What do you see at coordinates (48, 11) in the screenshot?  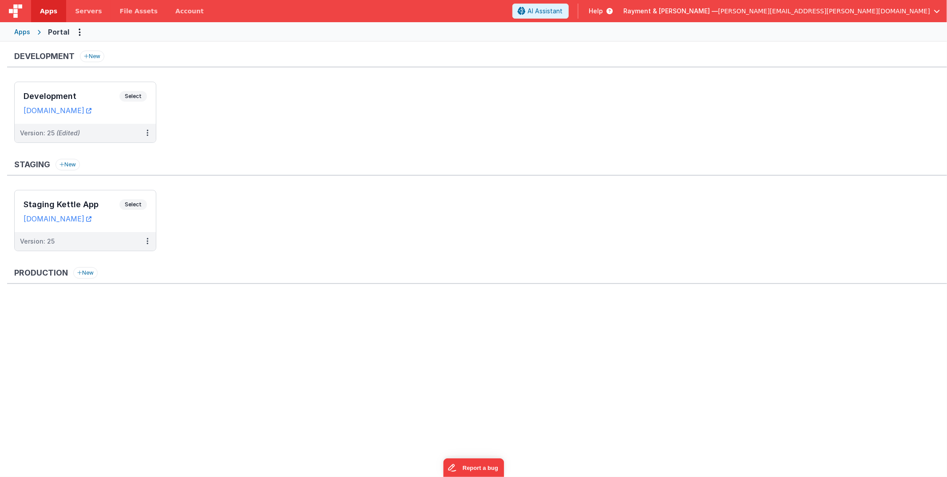 I see `span: Apps` at bounding box center [48, 11].